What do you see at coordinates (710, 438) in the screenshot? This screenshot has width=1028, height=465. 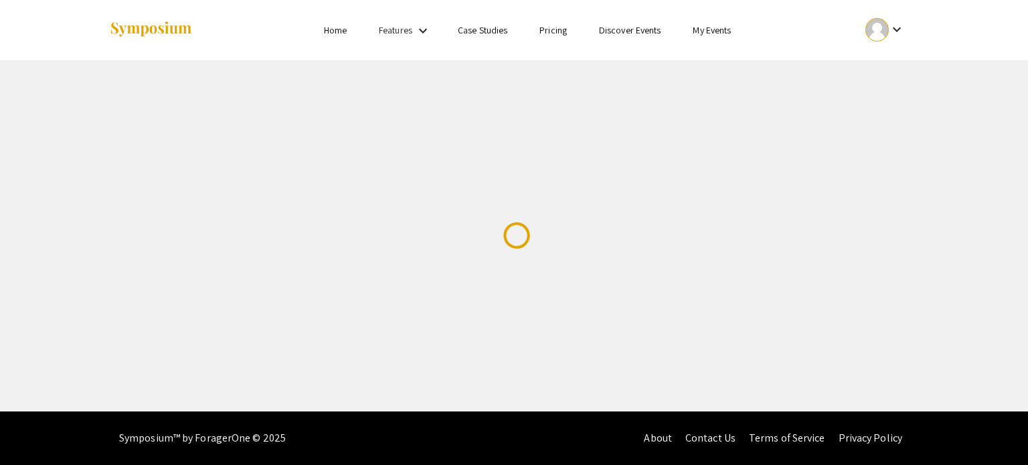 I see `a: Contact Us` at bounding box center [710, 438].